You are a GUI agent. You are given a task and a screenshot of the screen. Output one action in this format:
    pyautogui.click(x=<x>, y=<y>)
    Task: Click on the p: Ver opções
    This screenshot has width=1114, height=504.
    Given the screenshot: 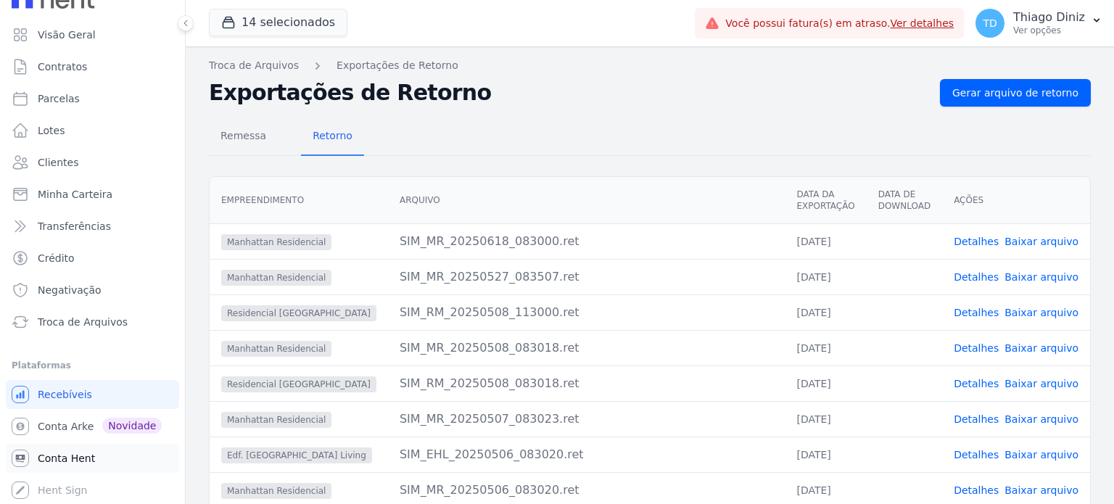 What is the action you would take?
    pyautogui.click(x=1048, y=30)
    